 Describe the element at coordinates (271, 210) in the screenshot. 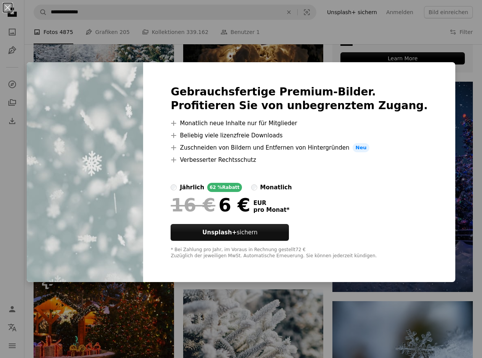

I see `span: pro Monat *` at that location.